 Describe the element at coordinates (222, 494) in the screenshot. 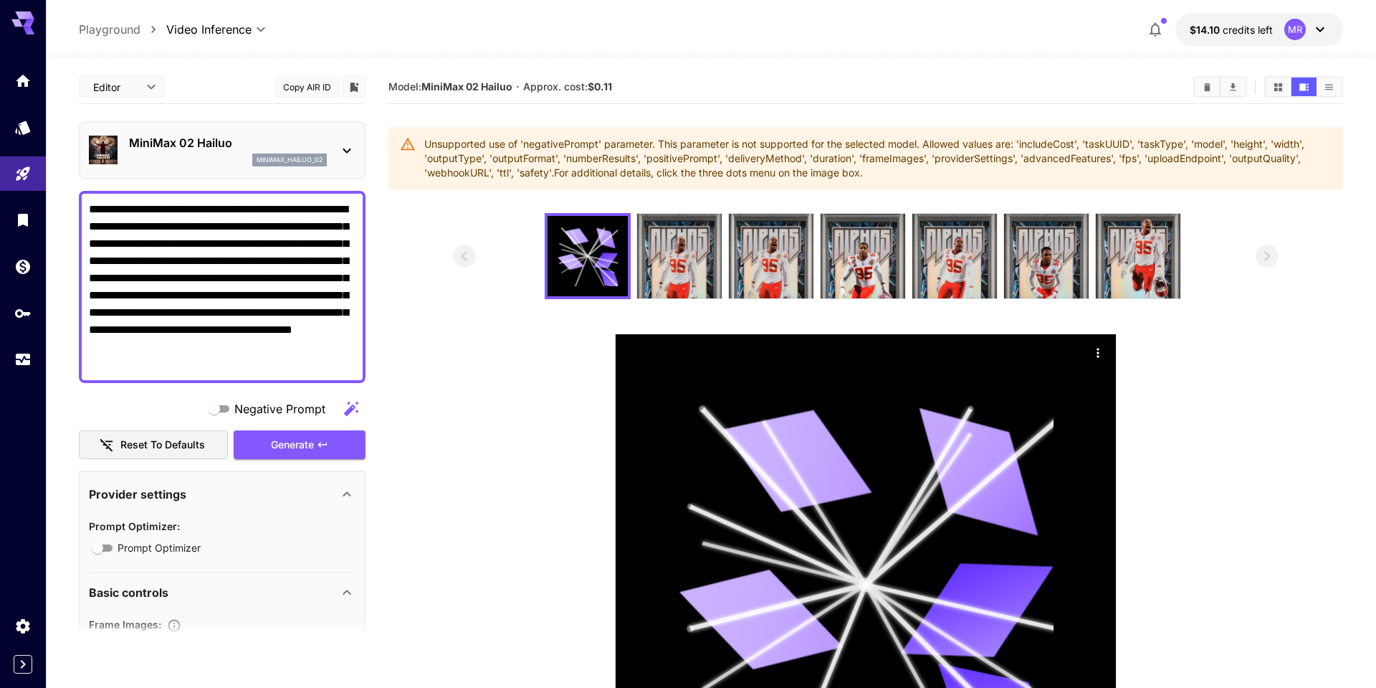

I see `div: Provider settings` at that location.